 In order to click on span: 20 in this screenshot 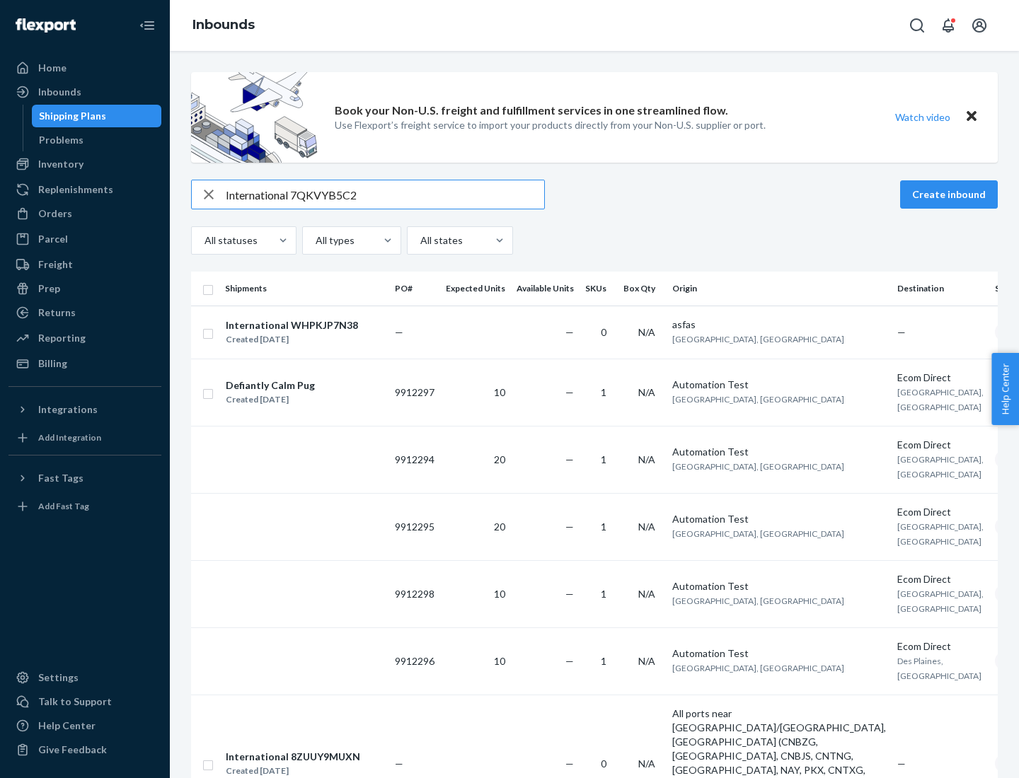, I will do `click(500, 459)`.